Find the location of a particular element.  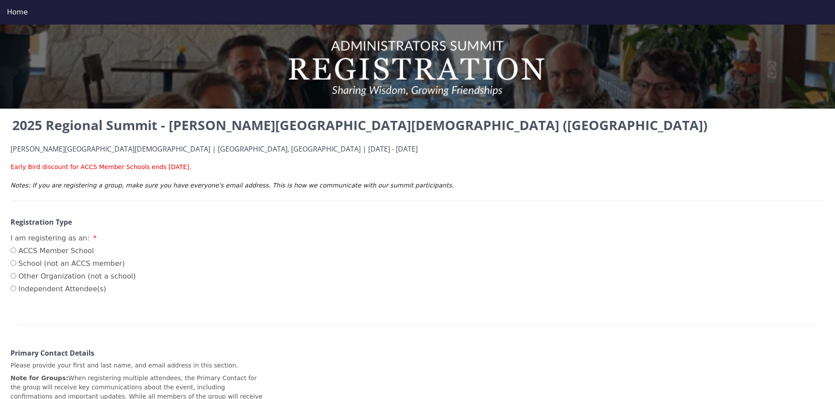

label: School (not an ACCS member) is located at coordinates (73, 264).